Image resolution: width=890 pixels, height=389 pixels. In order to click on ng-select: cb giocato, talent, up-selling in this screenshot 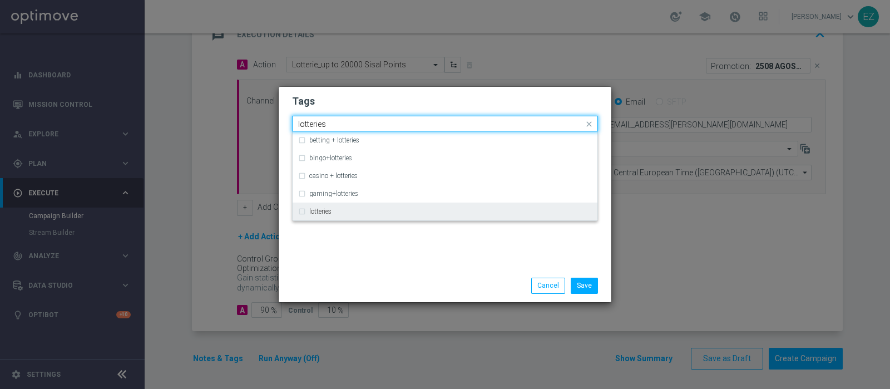, I will do `click(445, 123)`.